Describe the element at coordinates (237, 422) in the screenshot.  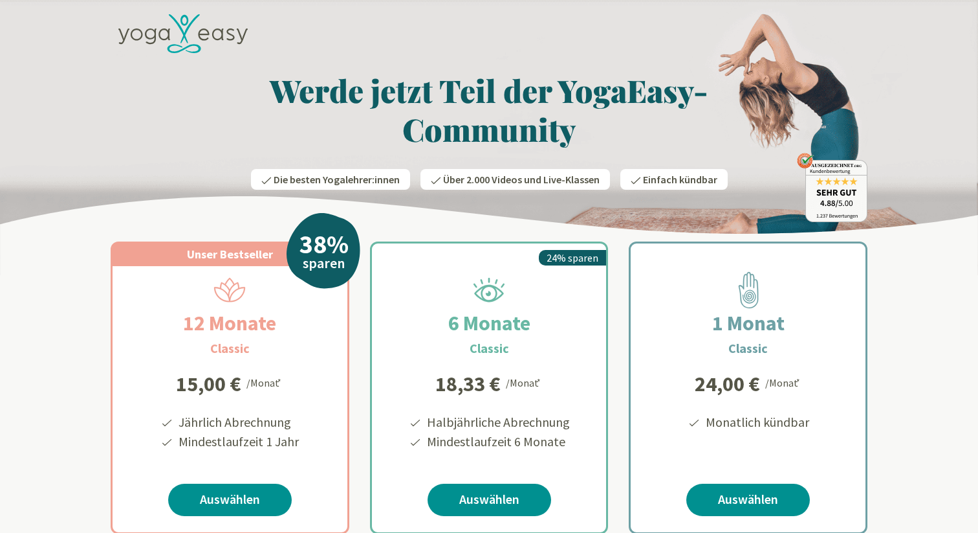
I see `li: Jährlich Abrechnung` at that location.